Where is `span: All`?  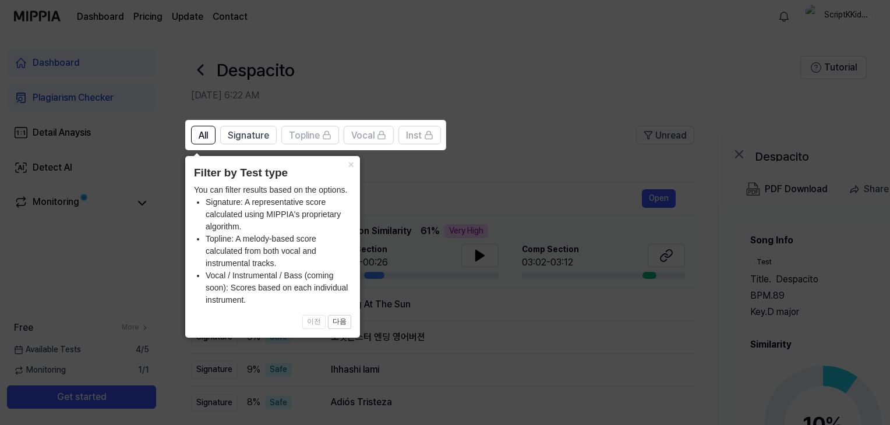 span: All is located at coordinates (203, 136).